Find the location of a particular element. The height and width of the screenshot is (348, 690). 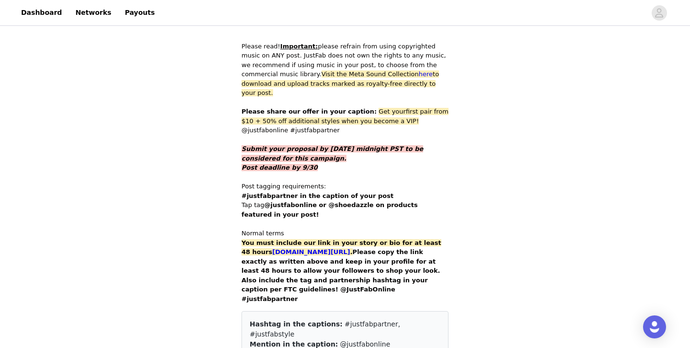

span: Mention in the caption: is located at coordinates (294, 344).